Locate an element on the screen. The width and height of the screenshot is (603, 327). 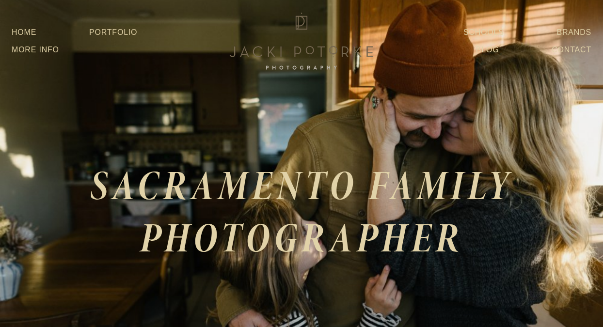
a: Brands is located at coordinates (574, 32).